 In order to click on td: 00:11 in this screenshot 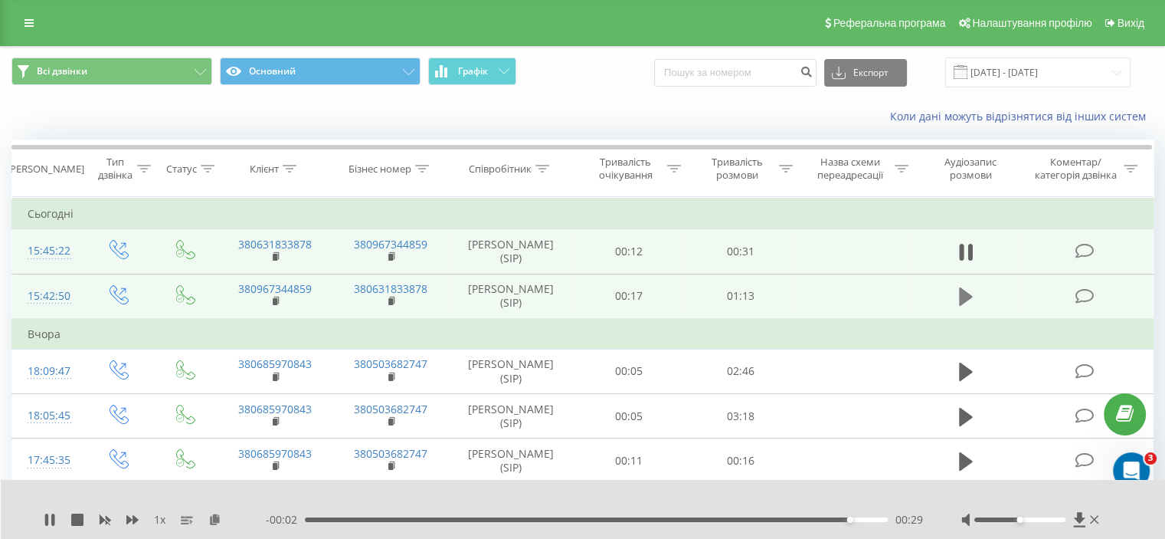, I will do `click(629, 460)`.